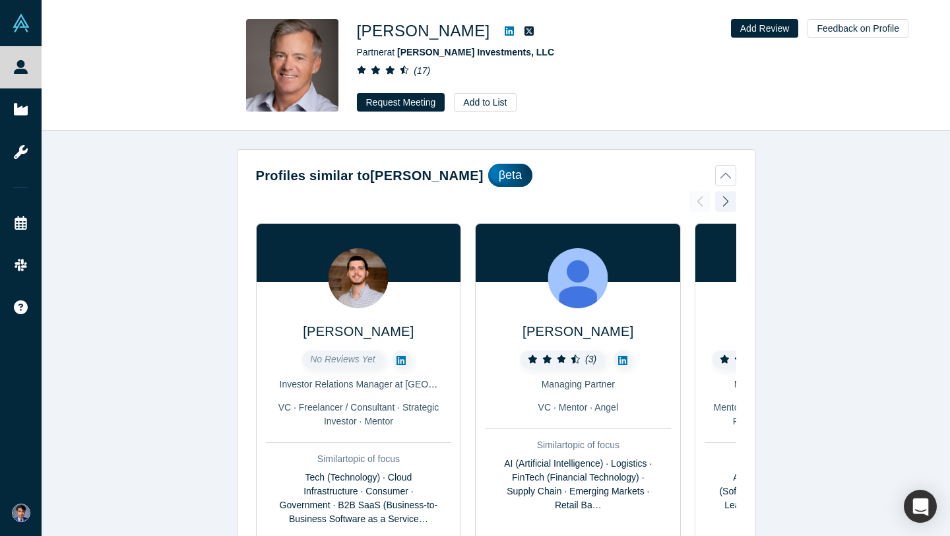 The image size is (950, 536). Describe the element at coordinates (401, 102) in the screenshot. I see `button: Request Meeting` at that location.